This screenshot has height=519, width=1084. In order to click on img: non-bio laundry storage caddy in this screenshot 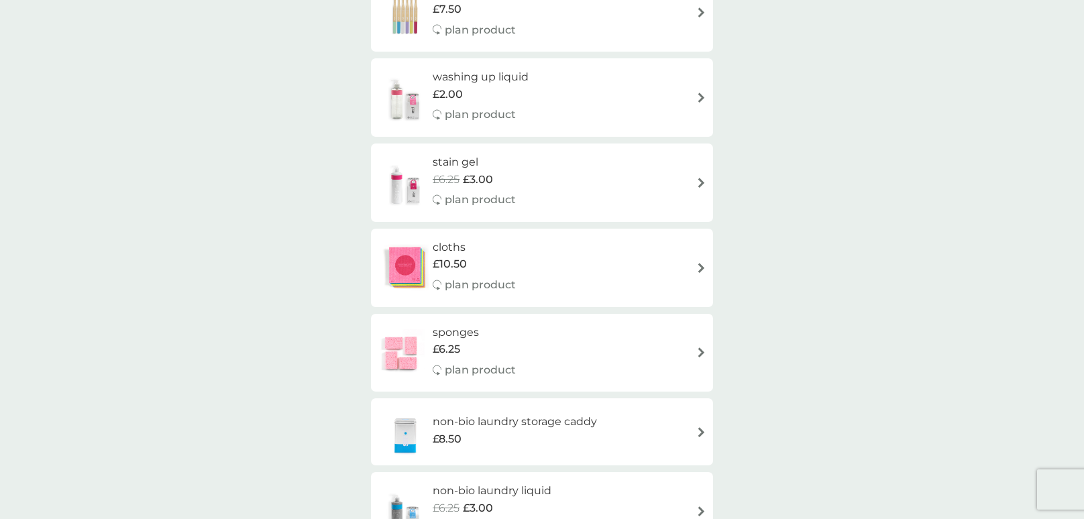, I will do `click(405, 432)`.